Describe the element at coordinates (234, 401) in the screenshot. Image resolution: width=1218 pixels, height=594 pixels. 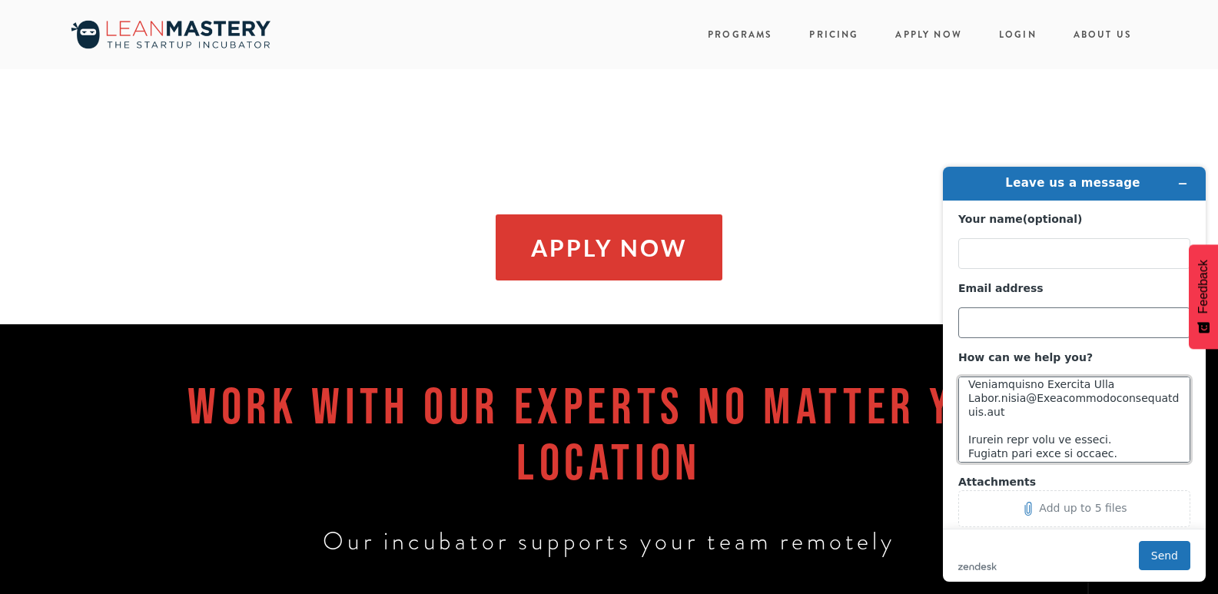
I see `button: Send` at that location.